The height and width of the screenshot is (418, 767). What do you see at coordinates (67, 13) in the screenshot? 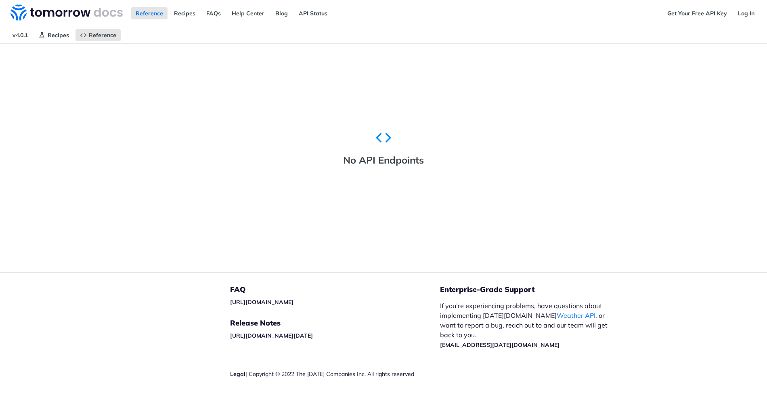
I see `img: Tomorrow.io Weather API Docs` at bounding box center [67, 13].